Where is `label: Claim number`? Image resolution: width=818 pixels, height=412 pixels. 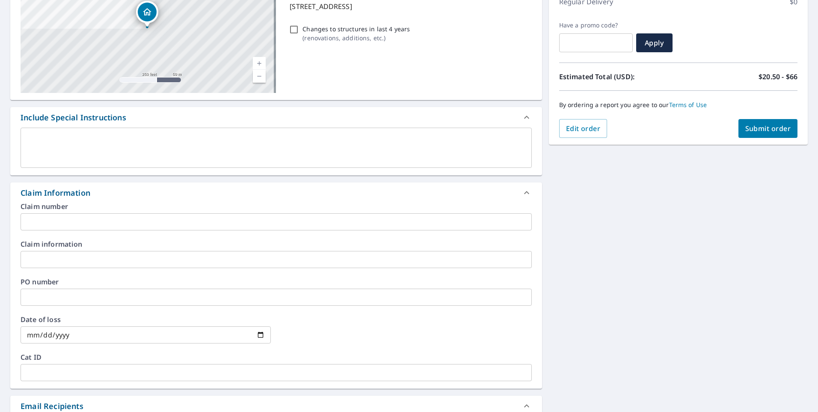
label: Claim number is located at coordinates (276, 206).